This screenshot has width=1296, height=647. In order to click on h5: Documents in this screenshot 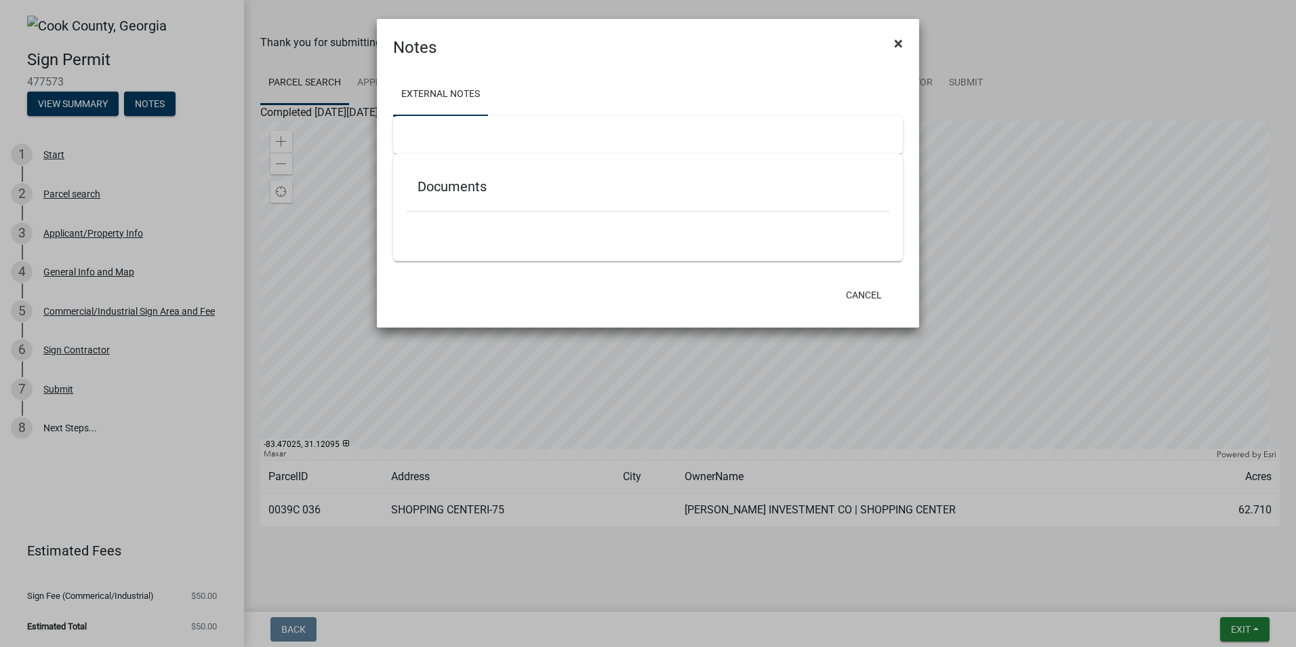, I will do `click(648, 186)`.